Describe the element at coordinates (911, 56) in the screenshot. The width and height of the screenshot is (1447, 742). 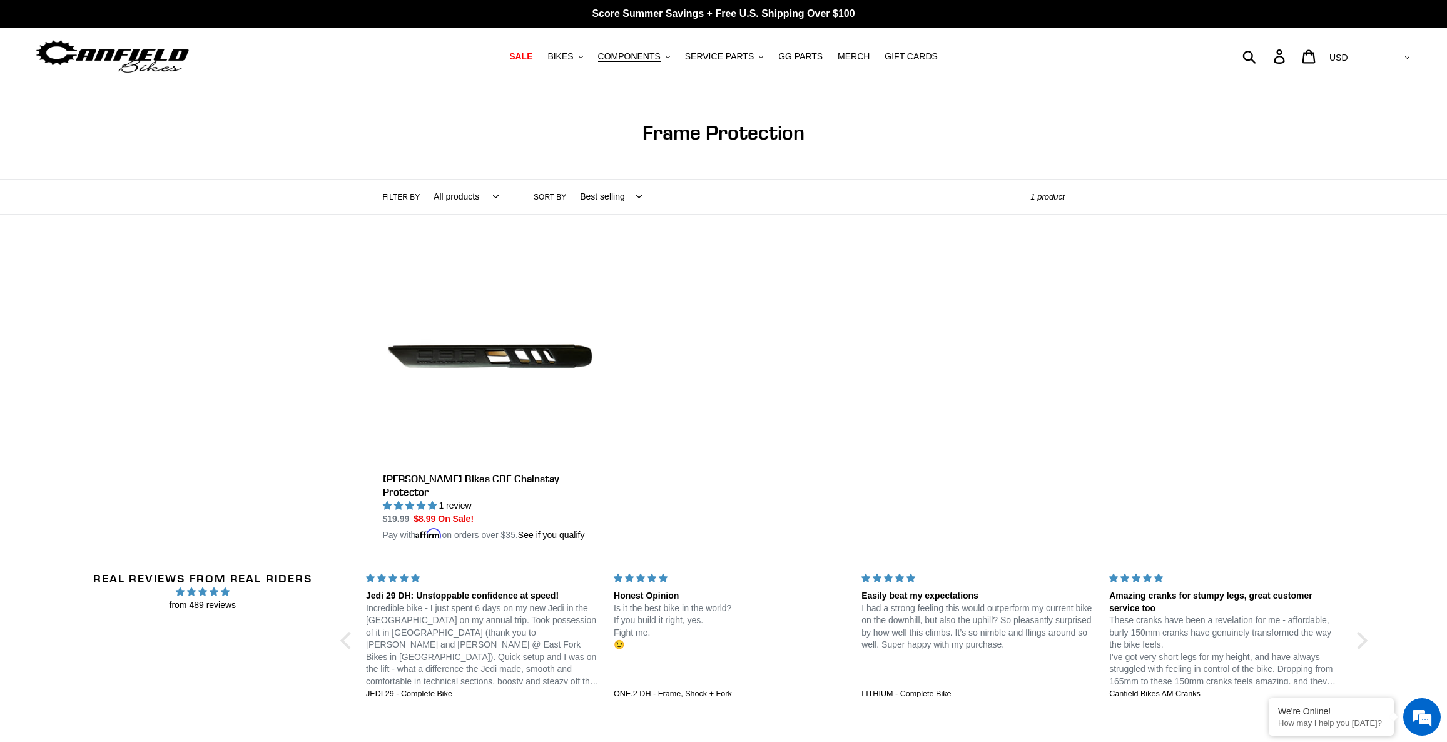
I see `a: GIFT CARDS` at that location.